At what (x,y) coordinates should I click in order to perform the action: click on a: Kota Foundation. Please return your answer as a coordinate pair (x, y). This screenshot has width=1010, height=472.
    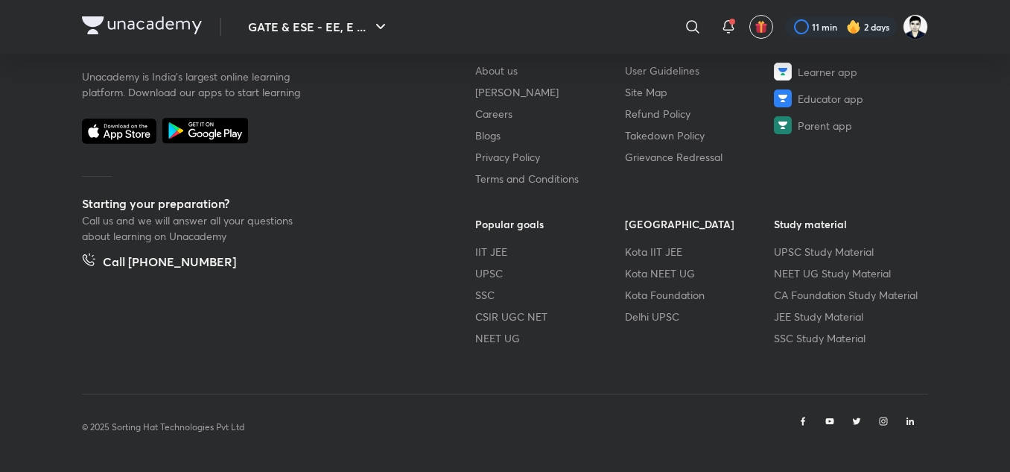
    Looking at the image, I should click on (700, 294).